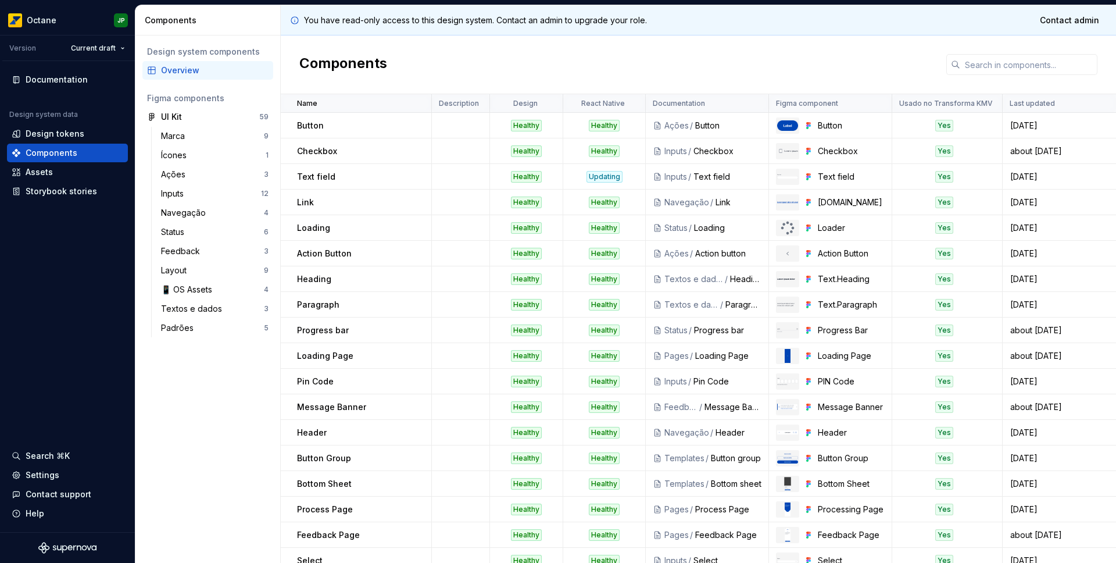  I want to click on svg: Supernova Logo, so click(67, 547).